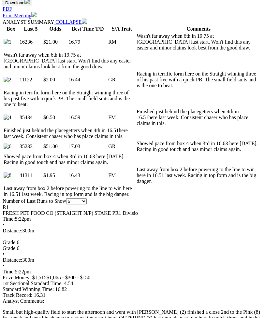  What do you see at coordinates (132, 278) in the screenshot?
I see `div: Prize Money: $1,515` at bounding box center [132, 278].